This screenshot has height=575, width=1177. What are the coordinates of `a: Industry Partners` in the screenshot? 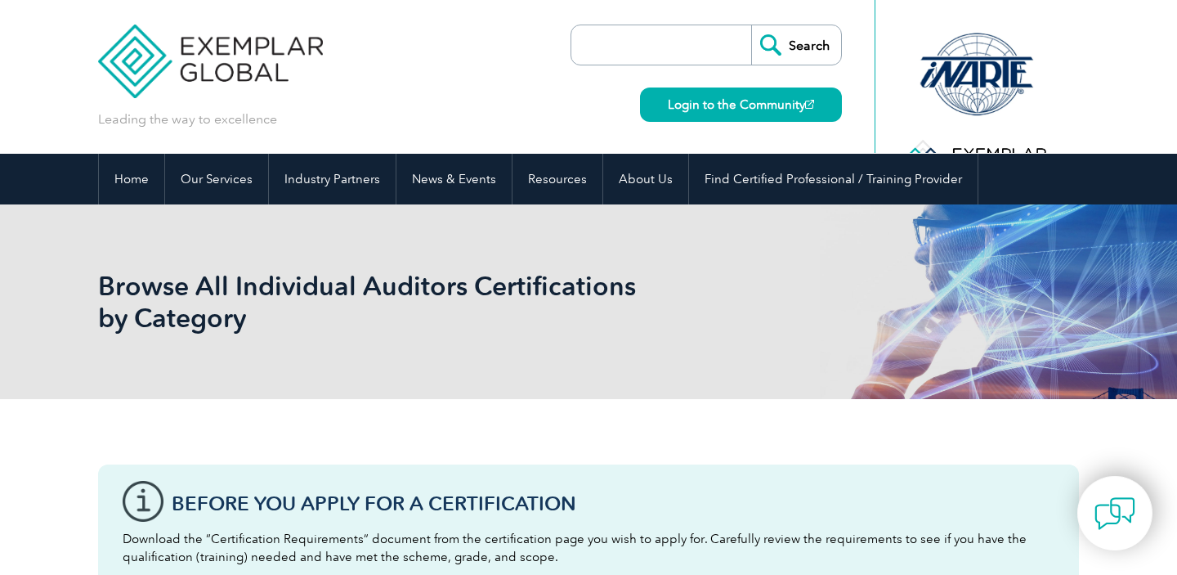 It's located at (332, 179).